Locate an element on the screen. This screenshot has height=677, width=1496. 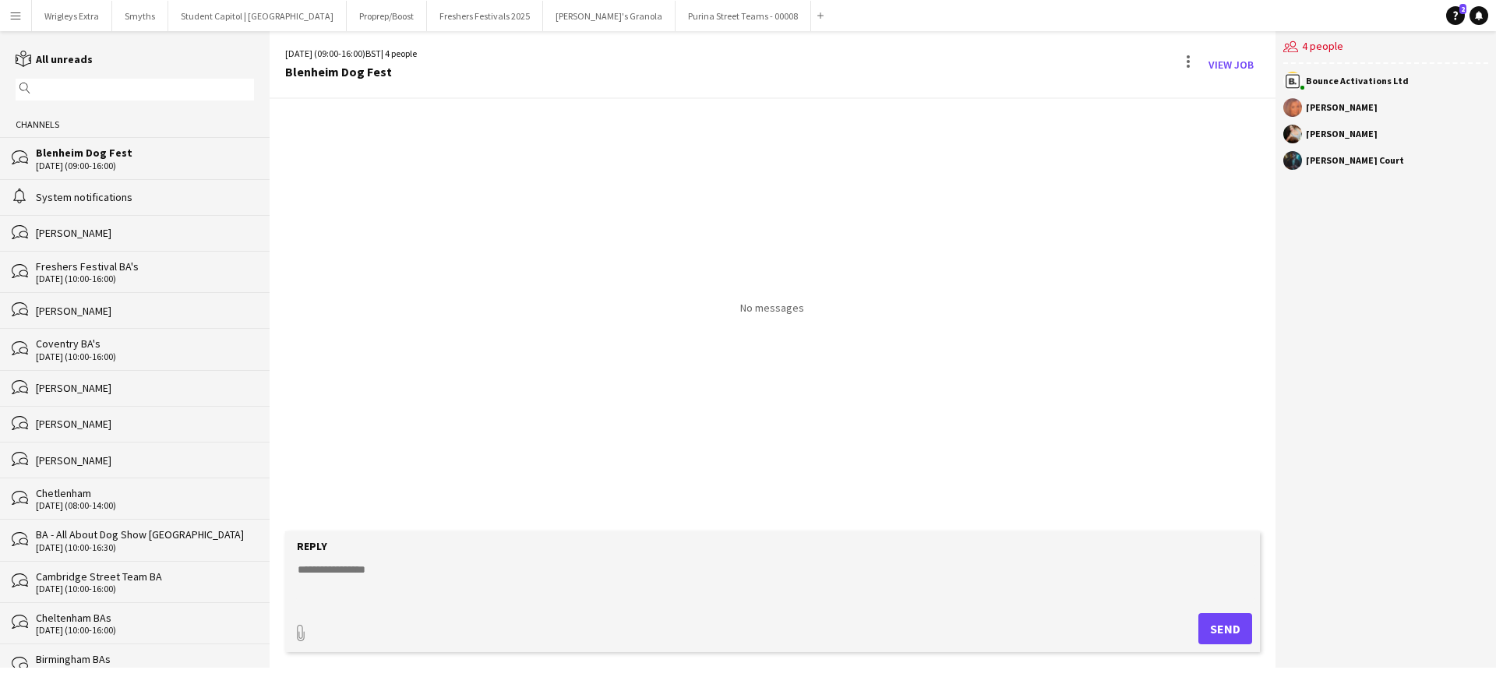
div: Birmingham BAs is located at coordinates (145, 659).